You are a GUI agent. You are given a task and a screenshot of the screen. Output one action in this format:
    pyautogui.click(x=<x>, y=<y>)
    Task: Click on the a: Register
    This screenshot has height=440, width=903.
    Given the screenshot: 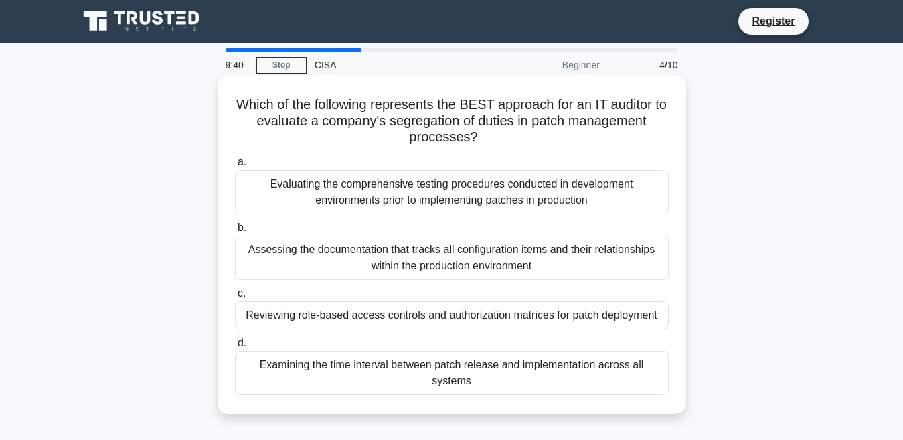 What is the action you would take?
    pyautogui.click(x=773, y=21)
    